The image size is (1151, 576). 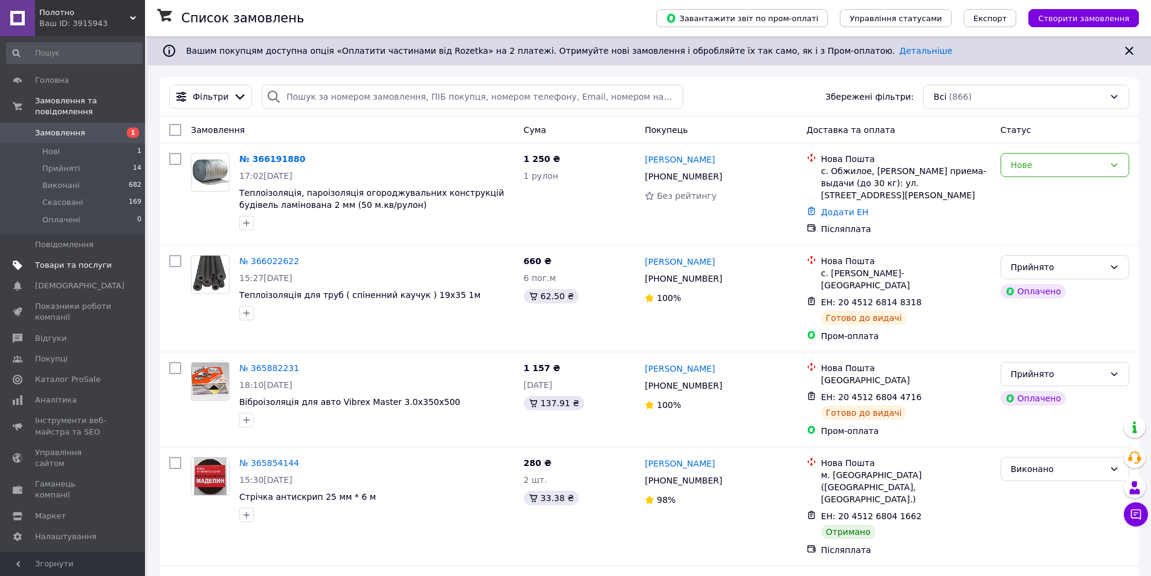 What do you see at coordinates (554, 403) in the screenshot?
I see `div: 137.91 ₴` at bounding box center [554, 403].